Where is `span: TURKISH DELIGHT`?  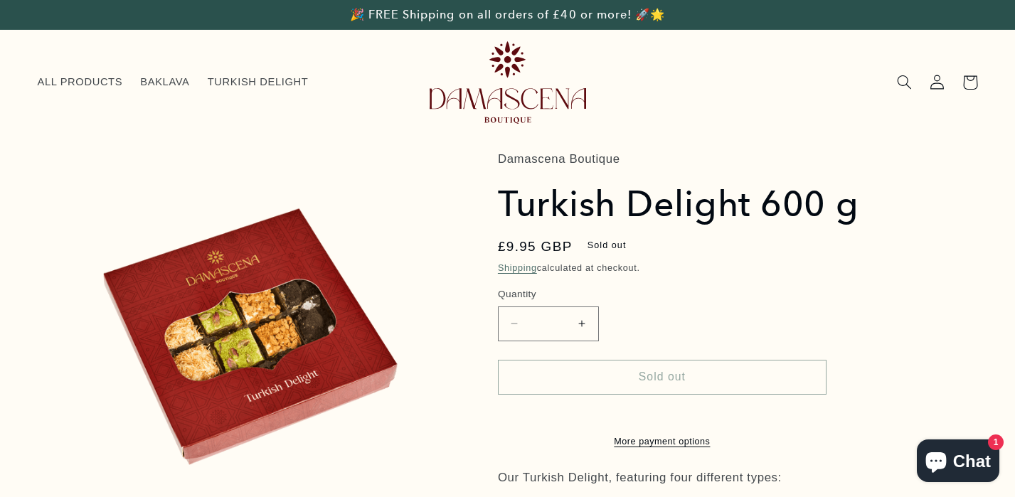
span: TURKISH DELIGHT is located at coordinates (258, 82).